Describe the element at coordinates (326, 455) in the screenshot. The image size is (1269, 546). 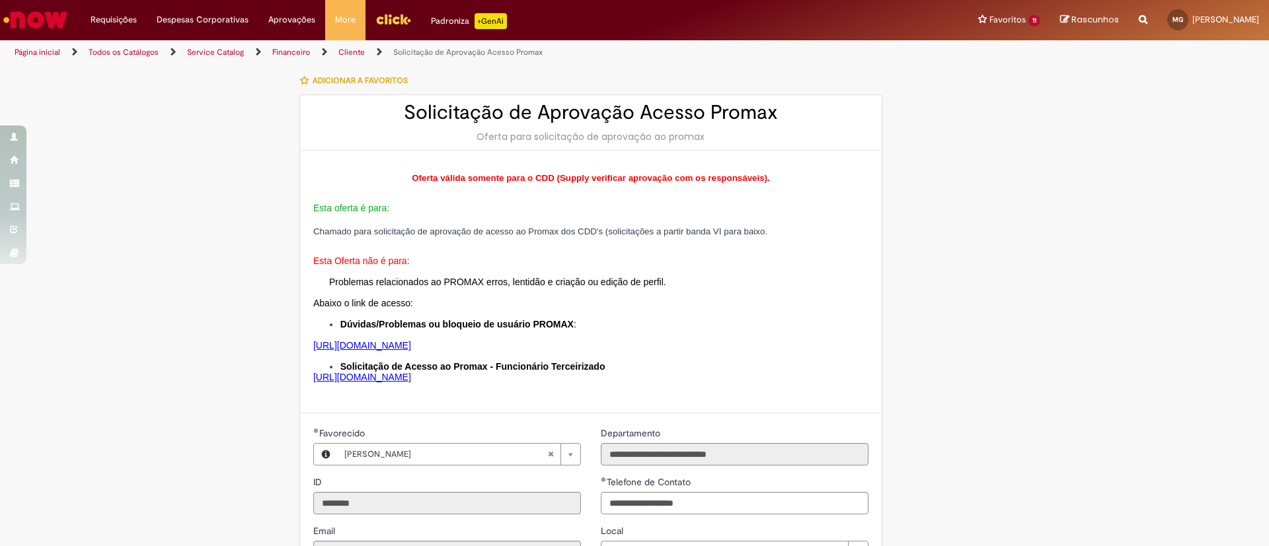
I see `button: Favorecido, Visualizar este registro Matheus De Barros Giampaoli` at that location.